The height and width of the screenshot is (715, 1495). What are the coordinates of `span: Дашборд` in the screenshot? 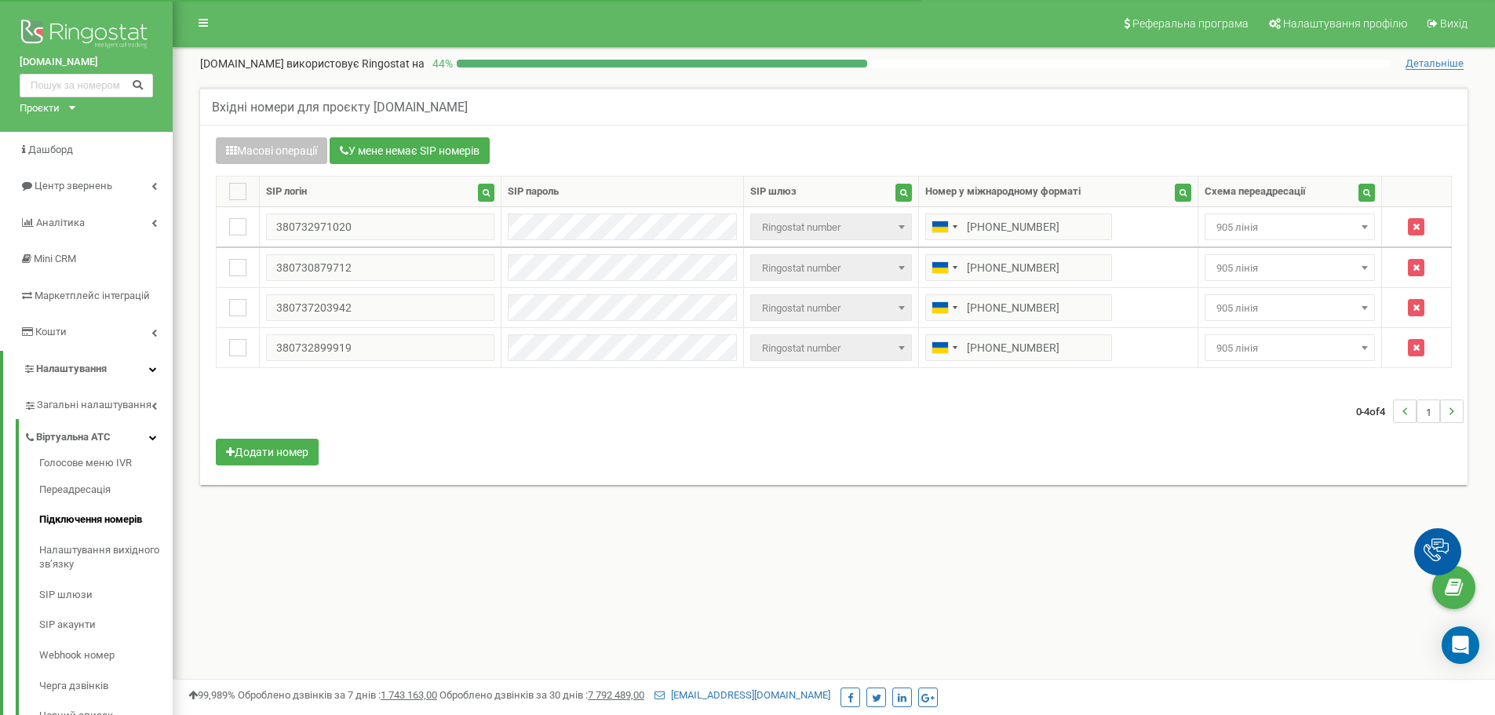 It's located at (50, 149).